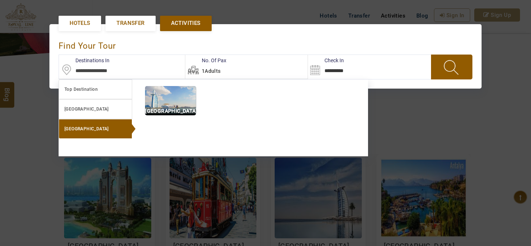  Describe the element at coordinates (265, 44) in the screenshot. I see `div: find your Tour` at that location.